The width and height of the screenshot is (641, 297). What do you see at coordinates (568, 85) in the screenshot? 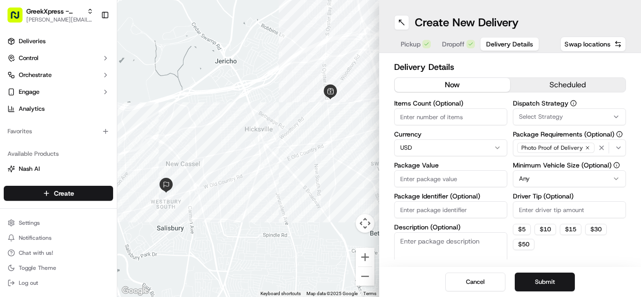
I see `button: scheduled` at bounding box center [568, 85].